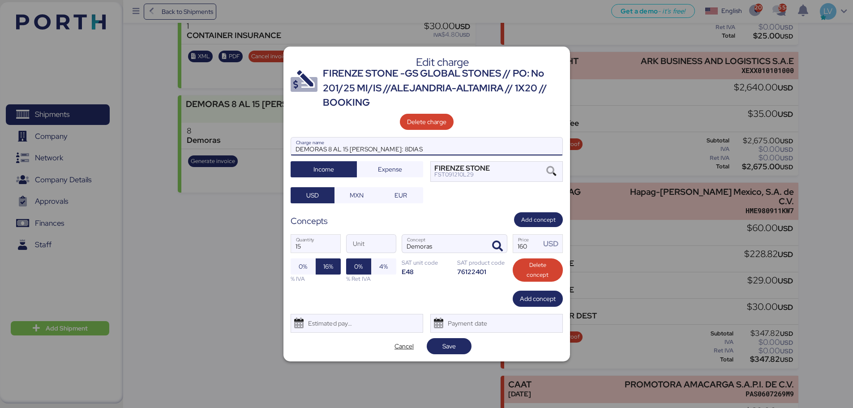 This screenshot has height=408, width=853. Describe the element at coordinates (498, 246) in the screenshot. I see `button: ConceptConcept` at that location.